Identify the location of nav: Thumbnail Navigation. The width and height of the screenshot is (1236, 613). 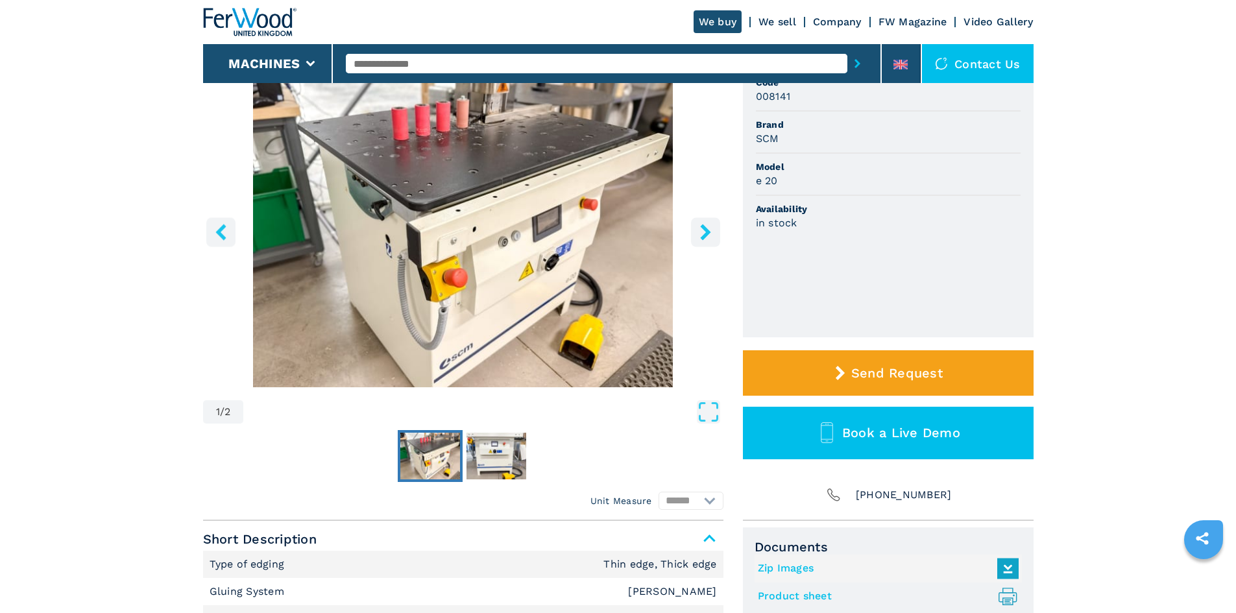
(463, 456).